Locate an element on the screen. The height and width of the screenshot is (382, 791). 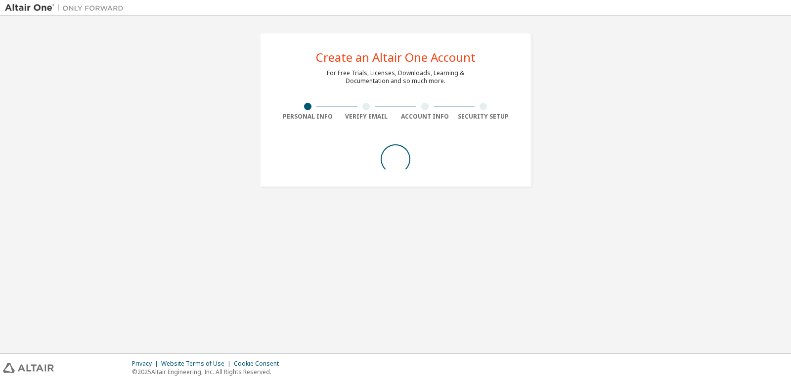
div: Security Setup is located at coordinates (483, 117).